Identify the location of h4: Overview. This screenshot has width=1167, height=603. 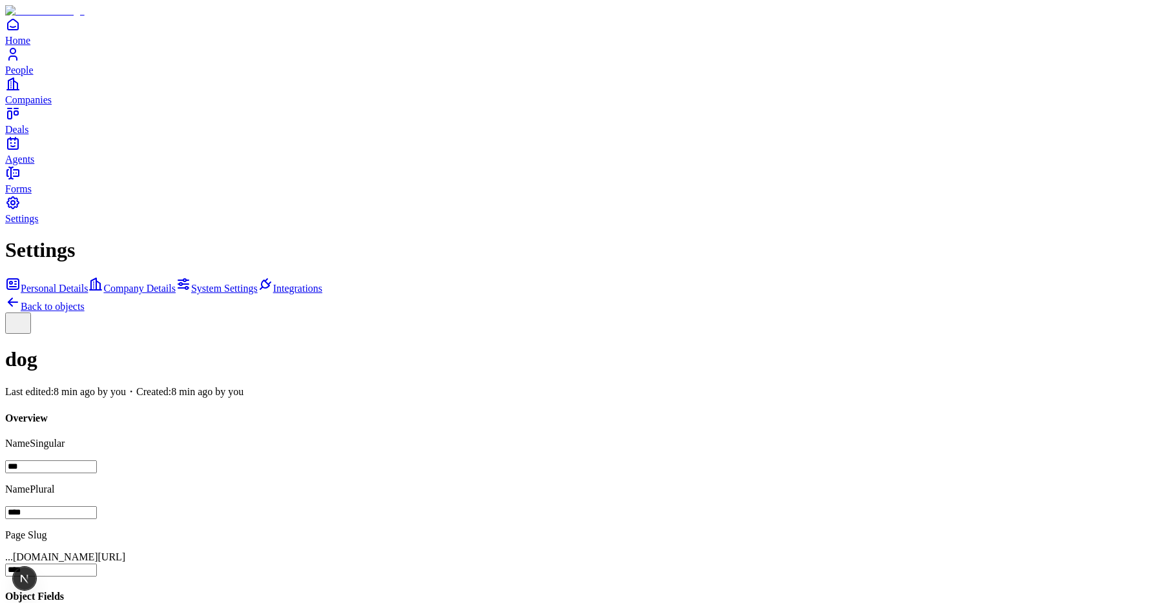
(583, 418).